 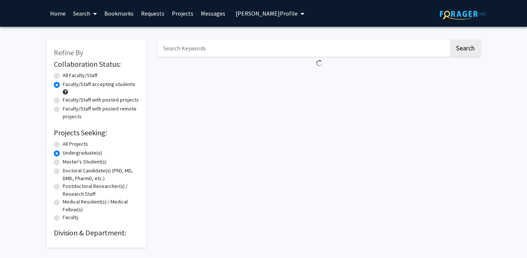 What do you see at coordinates (101, 113) in the screenshot?
I see `label: Faculty/Staff with posted remote projects` at bounding box center [101, 113].